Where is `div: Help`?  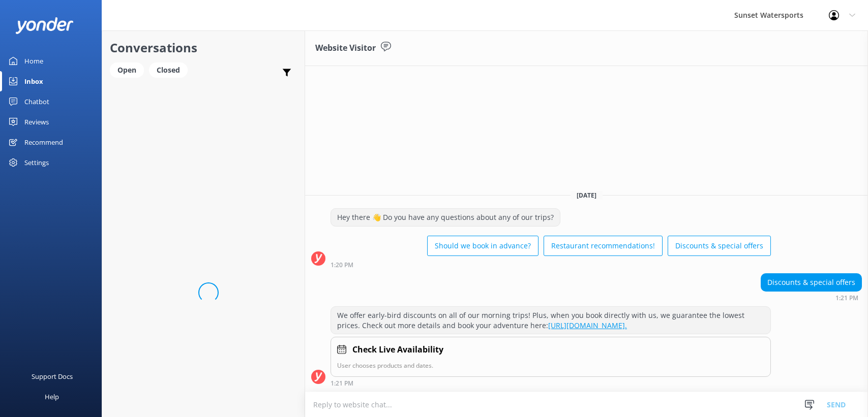
div: Help is located at coordinates (52, 397).